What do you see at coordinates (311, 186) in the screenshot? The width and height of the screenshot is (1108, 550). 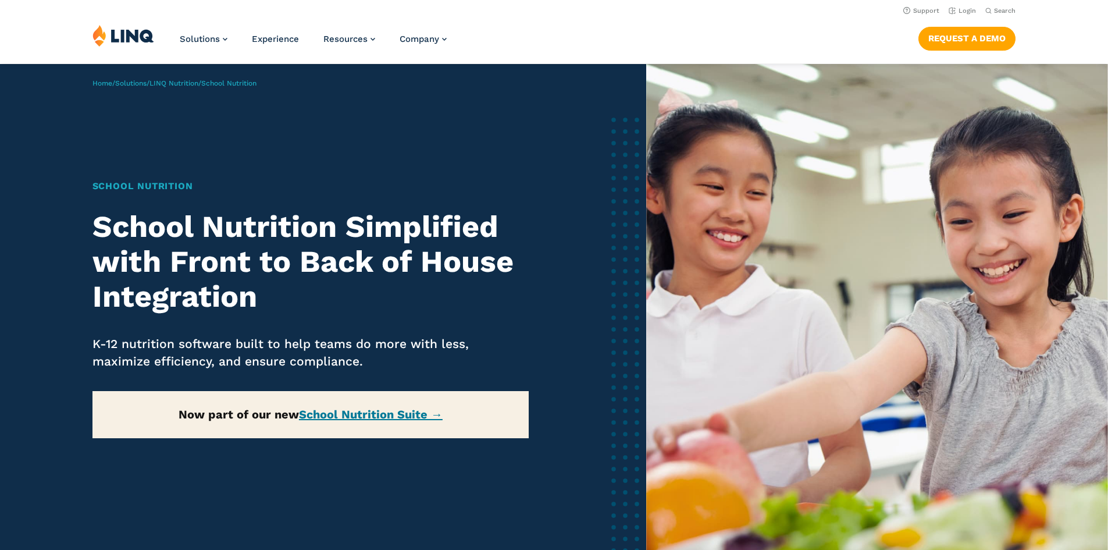 I see `h1: School Nutrition` at bounding box center [311, 186].